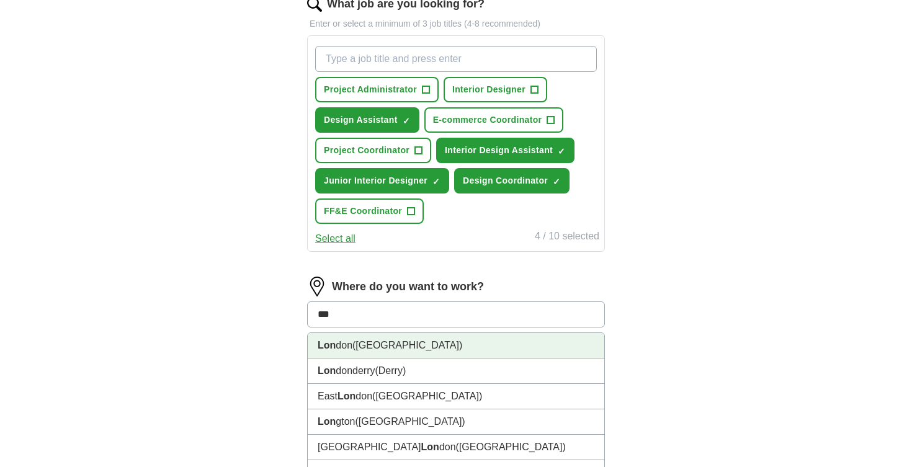 Image resolution: width=912 pixels, height=467 pixels. Describe the element at coordinates (567, 238) in the screenshot. I see `div: 4 / 10 selected` at that location.